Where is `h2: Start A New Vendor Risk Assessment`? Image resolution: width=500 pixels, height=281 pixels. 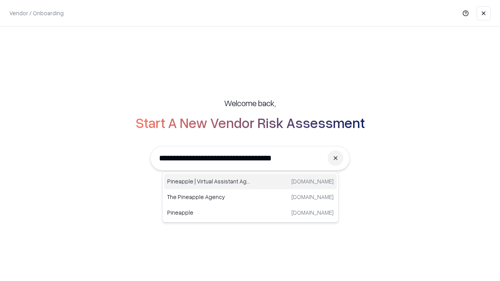 h2: Start A New Vendor Risk Assessment is located at coordinates (250, 123).